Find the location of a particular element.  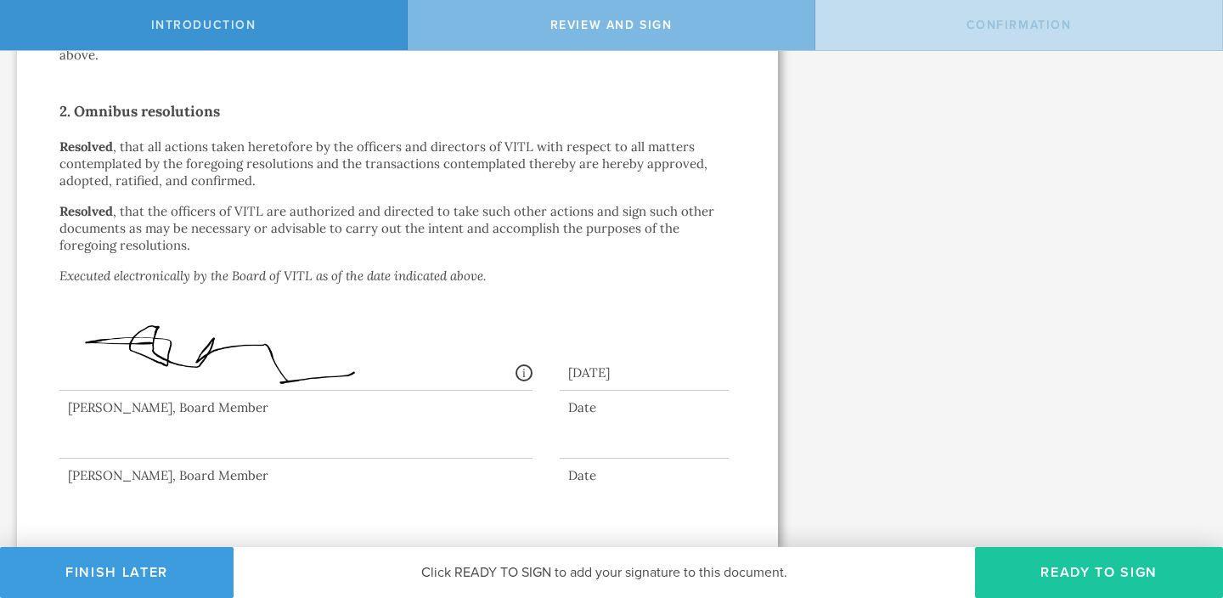

span: Review and Sign is located at coordinates (611, 25).